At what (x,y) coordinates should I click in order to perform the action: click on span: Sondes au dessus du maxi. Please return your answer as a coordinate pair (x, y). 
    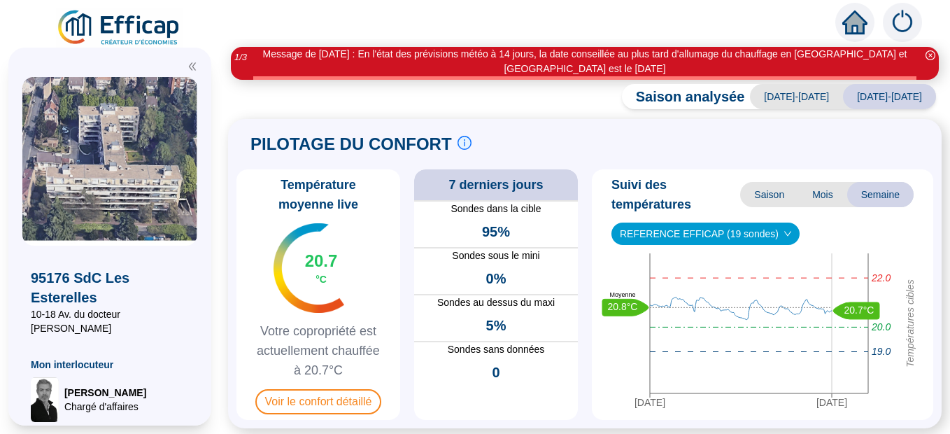
    Looking at the image, I should click on (496, 302).